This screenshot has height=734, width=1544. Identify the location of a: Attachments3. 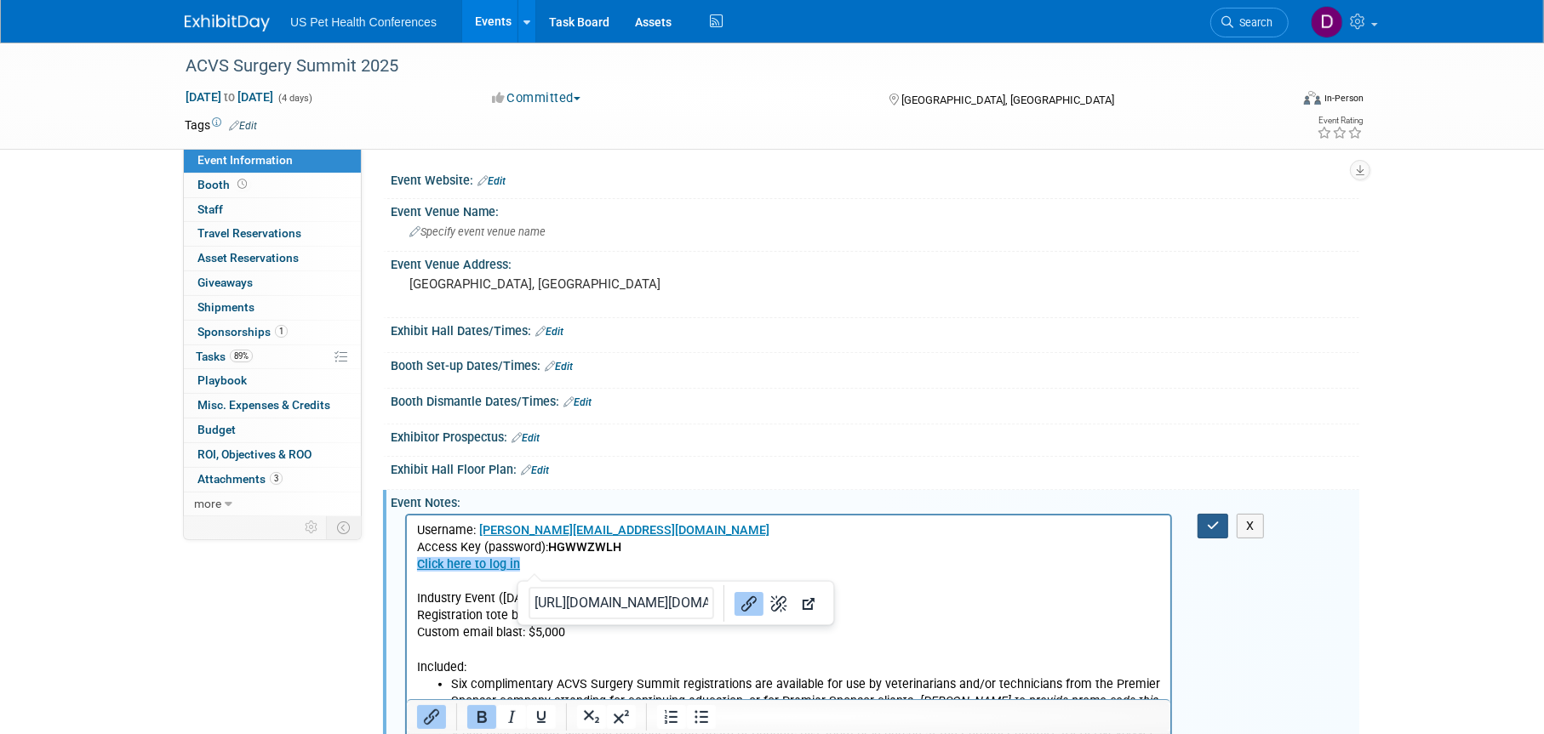
(272, 480).